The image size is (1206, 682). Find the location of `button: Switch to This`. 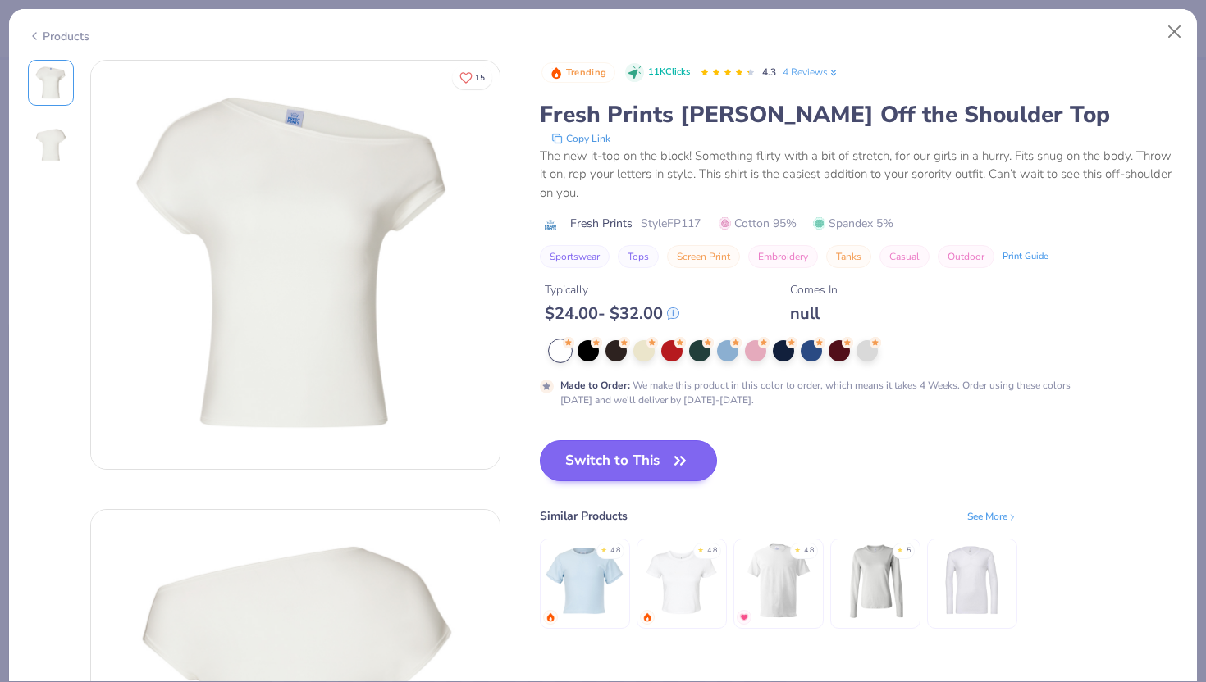

button: Switch to This is located at coordinates (628, 461).